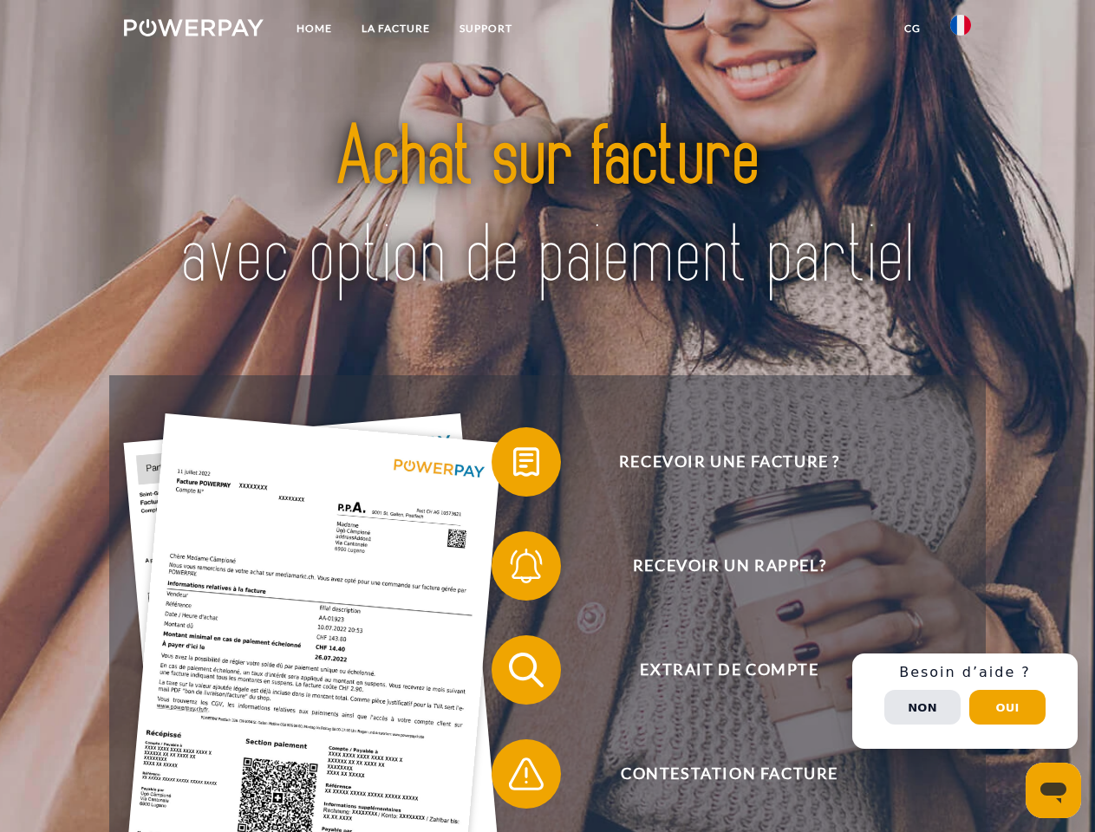 This screenshot has width=1095, height=832. What do you see at coordinates (717, 670) in the screenshot?
I see `button: Extrait de compte` at bounding box center [717, 670].